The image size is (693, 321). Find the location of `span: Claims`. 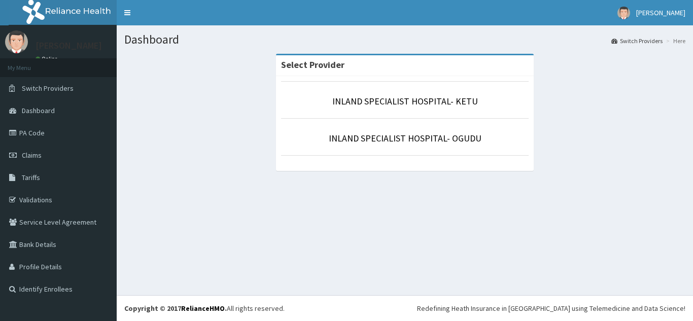

span: Claims is located at coordinates (31, 155).